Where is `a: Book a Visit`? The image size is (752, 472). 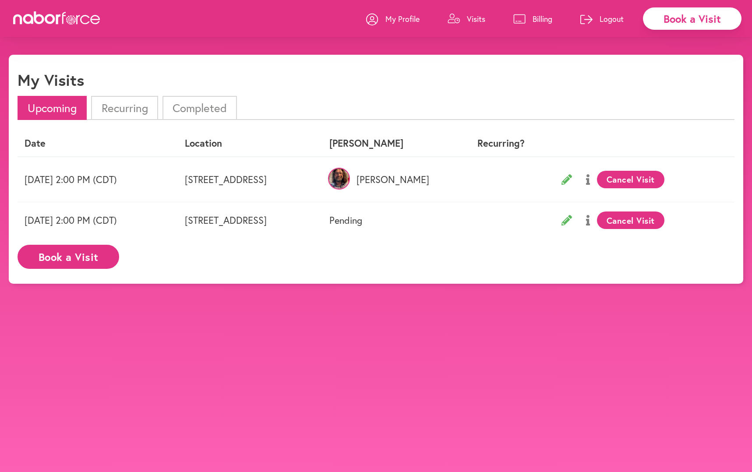 a: Book a Visit is located at coordinates (68, 255).